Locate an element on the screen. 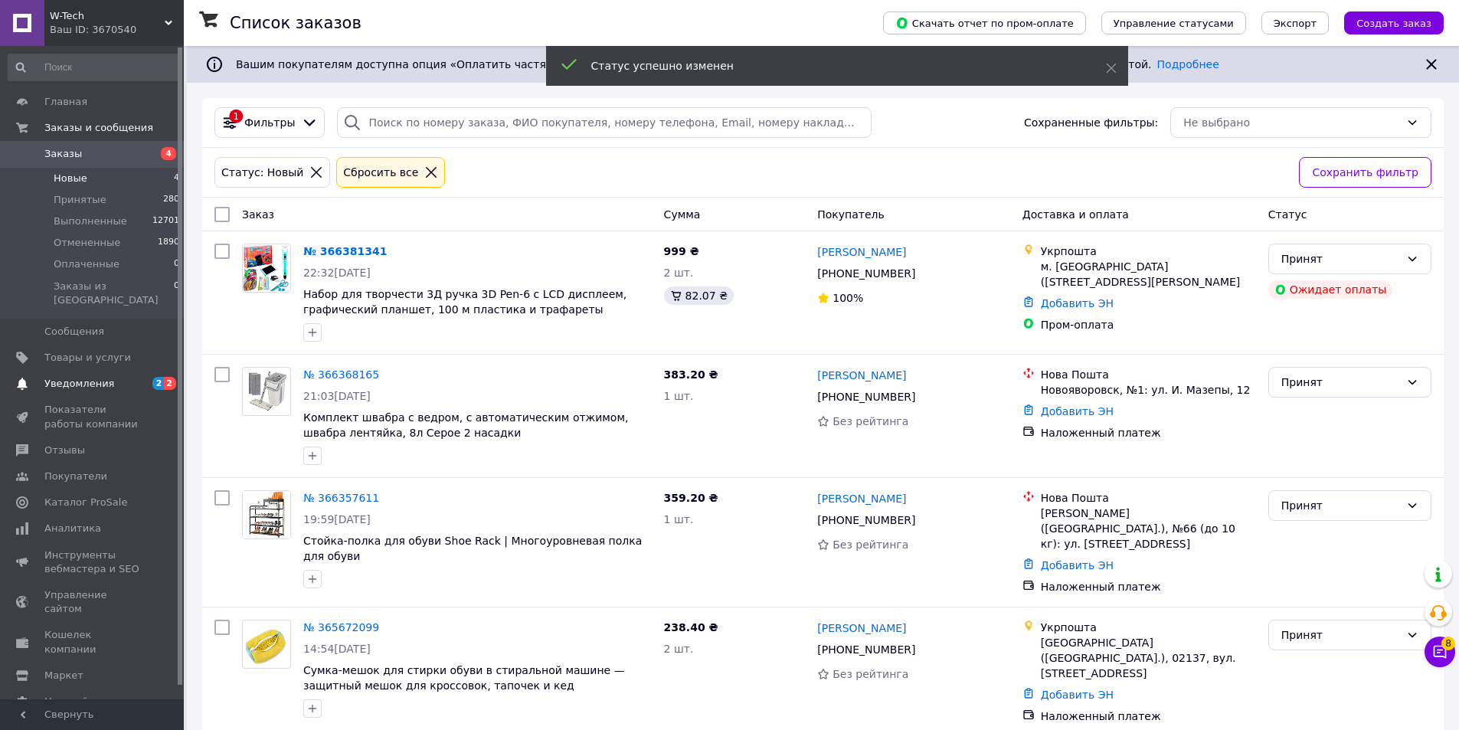  span: Фильтры is located at coordinates (270, 123).